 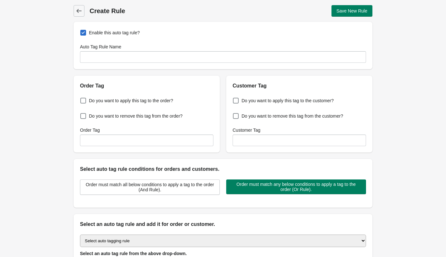 What do you see at coordinates (223, 224) in the screenshot?
I see `h2: Select an auto tag rule and add it for order or customer.` at bounding box center [223, 224].